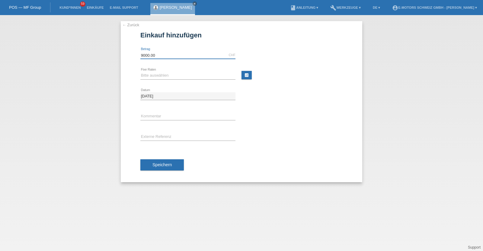 This screenshot has height=251, width=483. I want to click on span: 59, so click(83, 4).